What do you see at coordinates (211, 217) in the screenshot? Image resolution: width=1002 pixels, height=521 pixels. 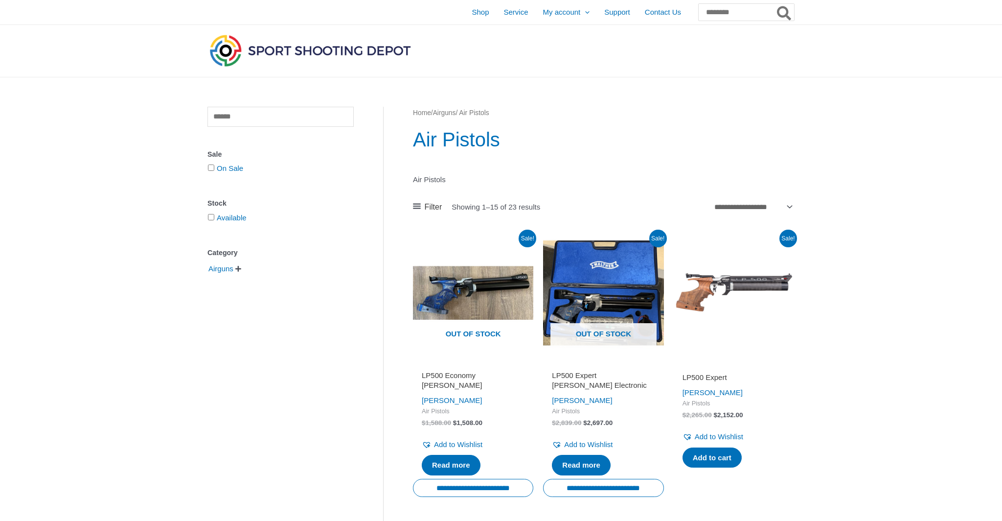 I see `input: Available` at bounding box center [211, 217].